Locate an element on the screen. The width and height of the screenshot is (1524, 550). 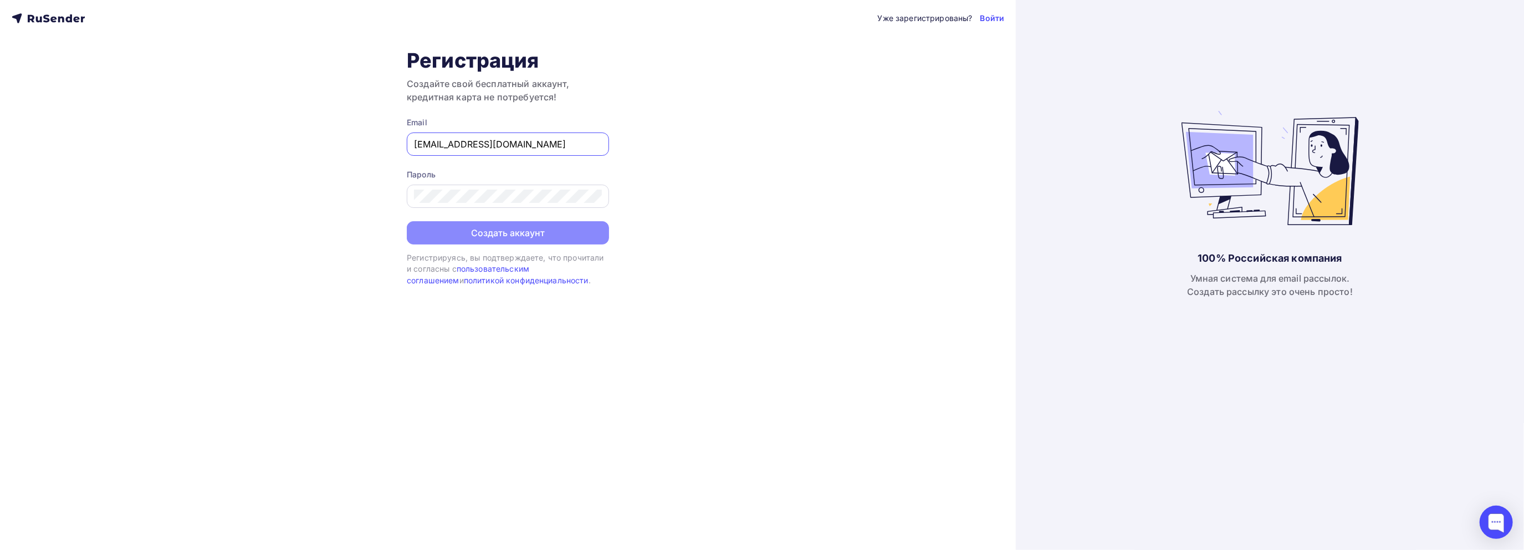
button: Создать аккаунт is located at coordinates (508, 233).